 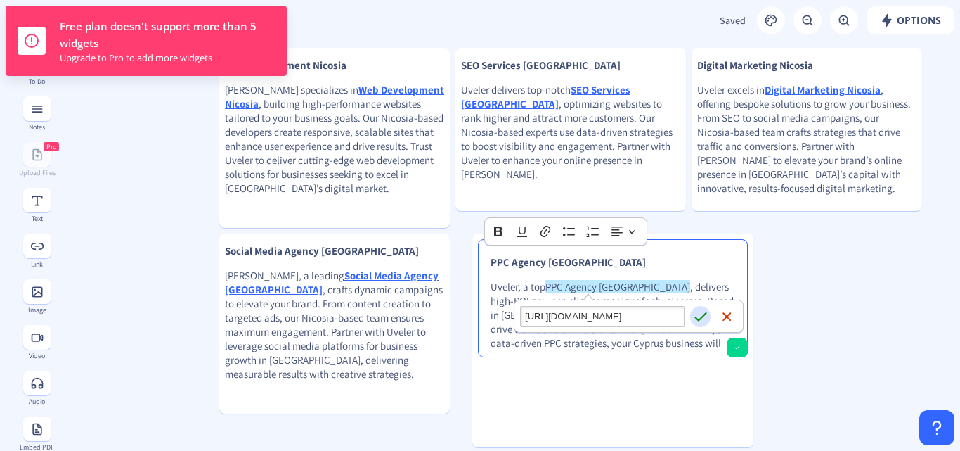 What do you see at coordinates (37, 355) in the screenshot?
I see `div: Video` at bounding box center [37, 355].